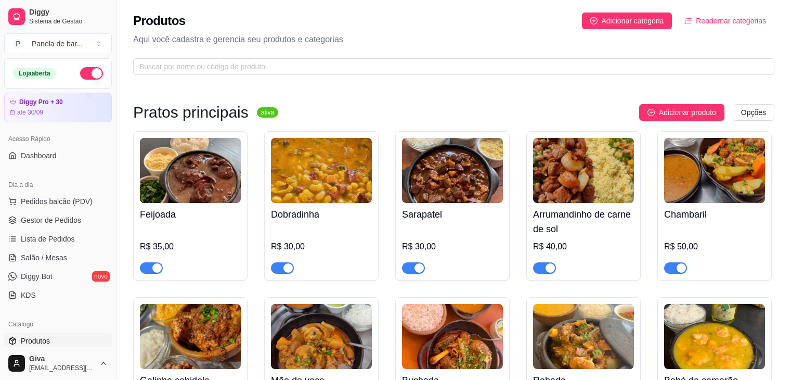 The height and width of the screenshot is (380, 791). Describe the element at coordinates (190, 214) in the screenshot. I see `h4: Feijoada` at that location.